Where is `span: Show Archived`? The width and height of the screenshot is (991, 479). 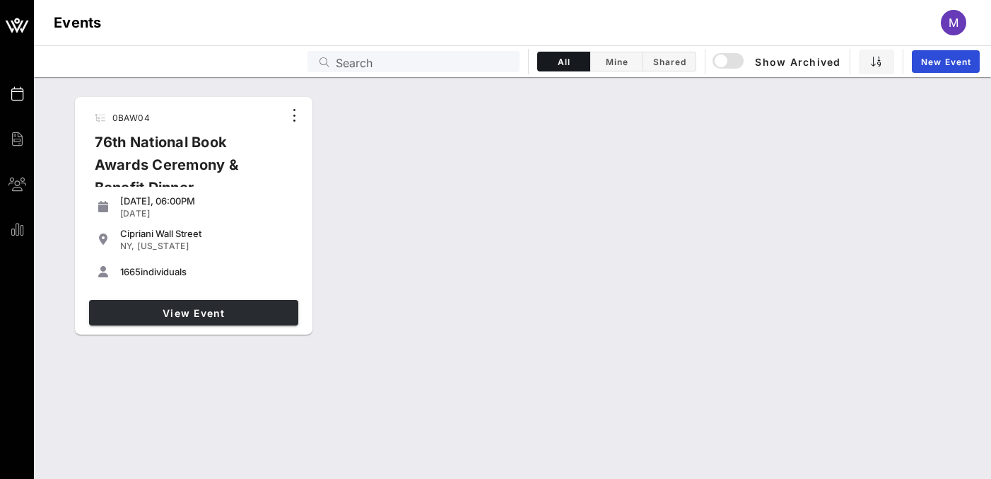
span: Show Archived is located at coordinates (778, 62).